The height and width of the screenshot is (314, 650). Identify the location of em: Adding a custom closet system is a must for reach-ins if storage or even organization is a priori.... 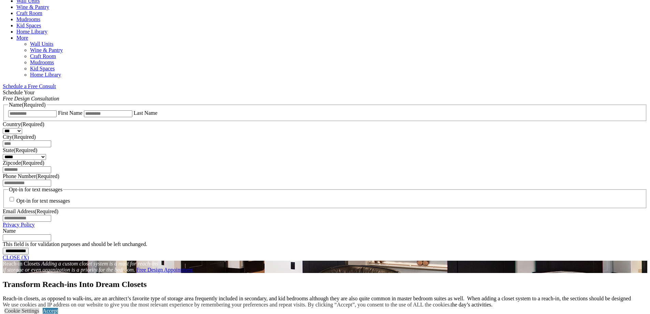
(81, 266).